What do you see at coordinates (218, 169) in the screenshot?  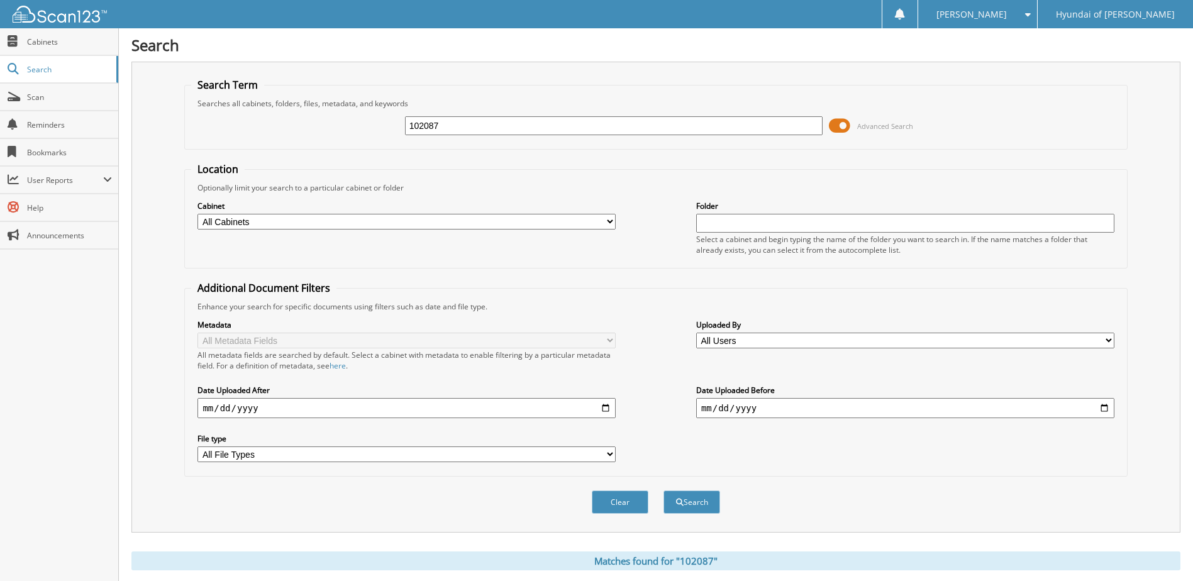 I see `legend: Location` at bounding box center [218, 169].